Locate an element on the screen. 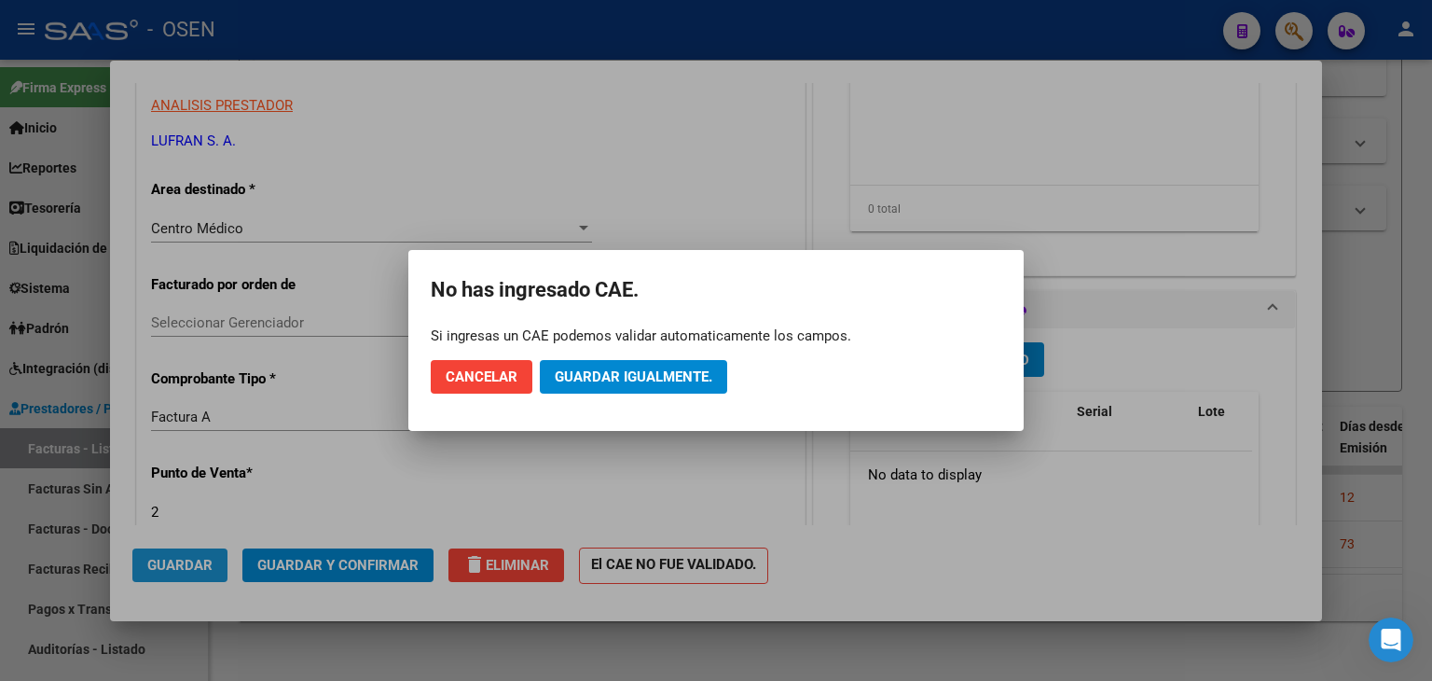 The image size is (1432, 681). span: Guardar igualmente. is located at coordinates (633, 377).